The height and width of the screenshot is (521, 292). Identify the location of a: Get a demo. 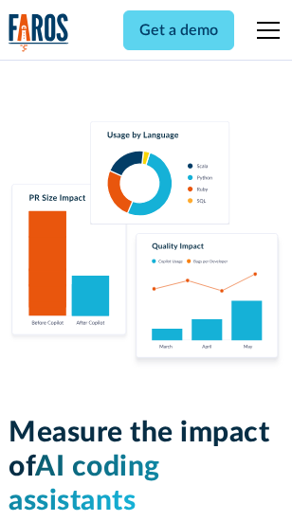
(178, 30).